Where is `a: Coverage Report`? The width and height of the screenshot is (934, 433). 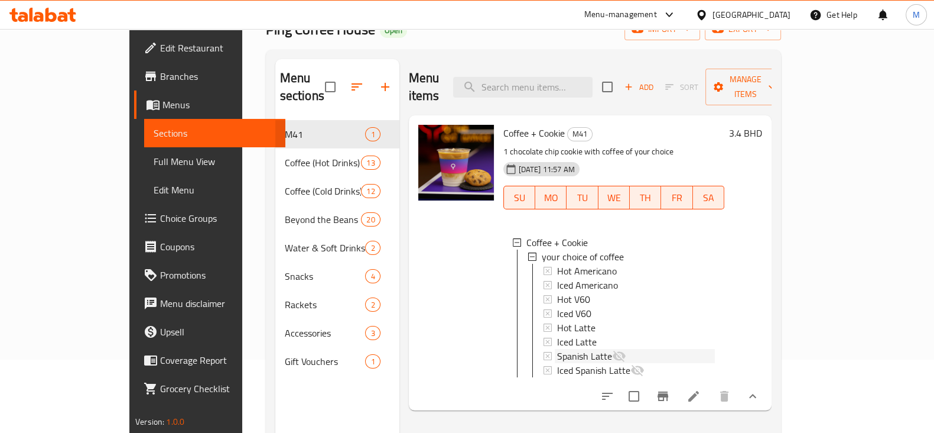 a: Coverage Report is located at coordinates (210, 360).